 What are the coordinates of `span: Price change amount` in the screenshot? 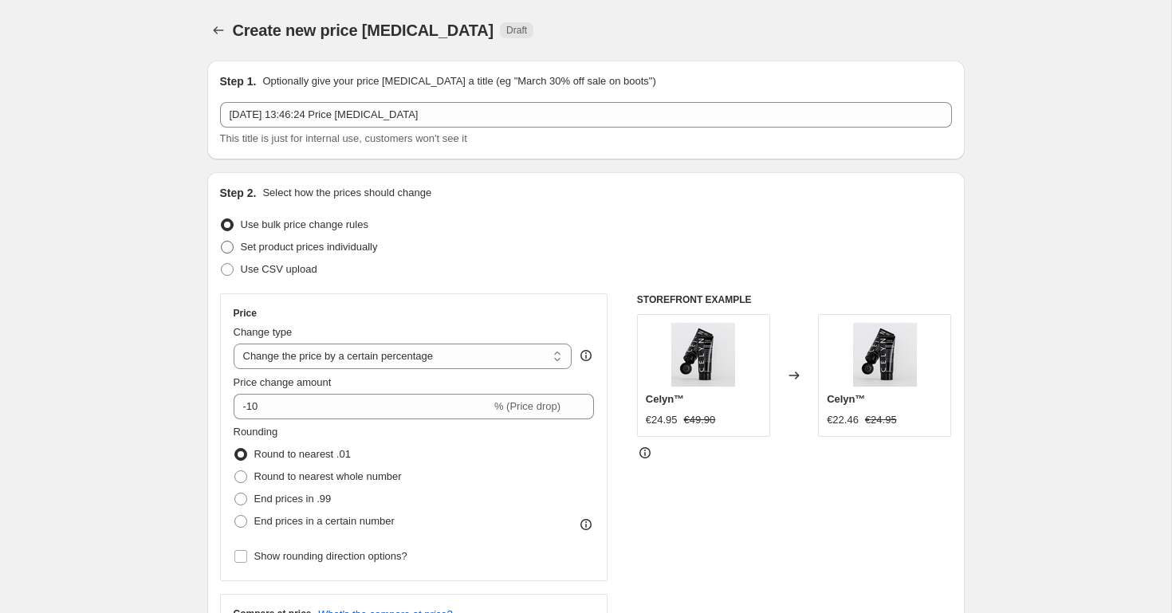 It's located at (282, 382).